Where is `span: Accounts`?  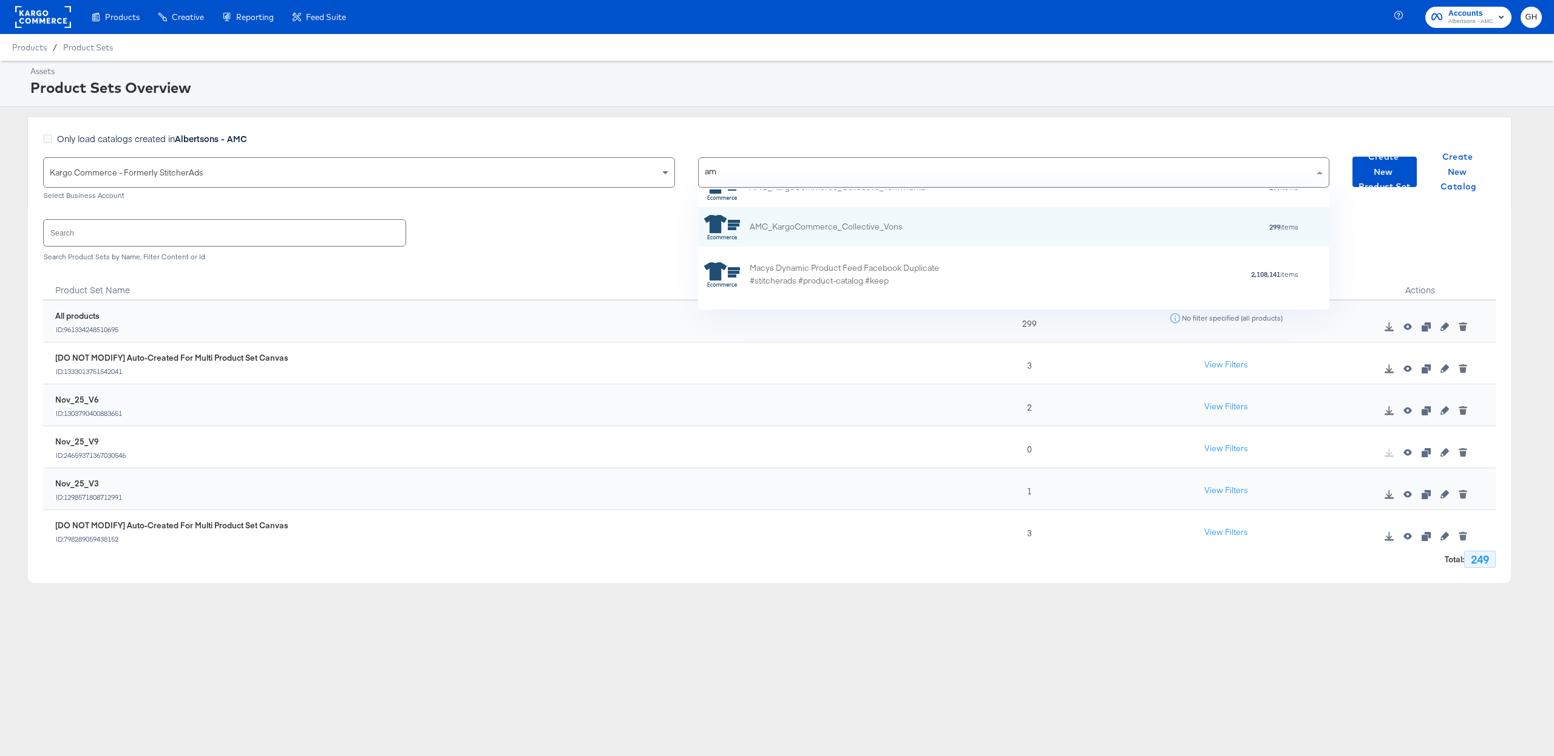 span: Accounts is located at coordinates (1471, 13).